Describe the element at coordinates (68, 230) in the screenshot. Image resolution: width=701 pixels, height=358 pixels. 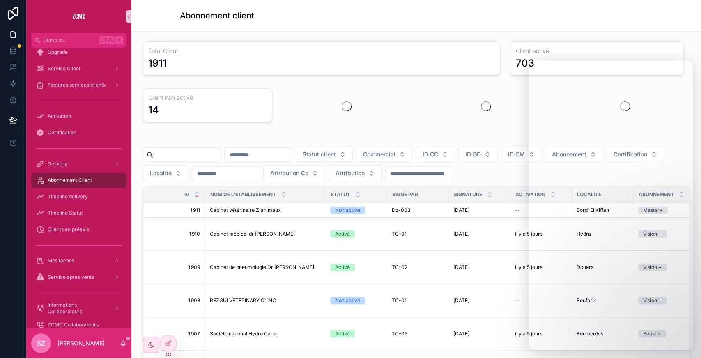
I see `span: Clients en préavis` at that location.